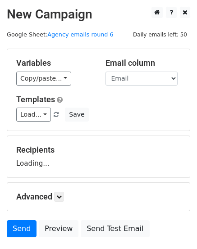  Describe the element at coordinates (60, 34) in the screenshot. I see `small: Google Sheet:` at that location.